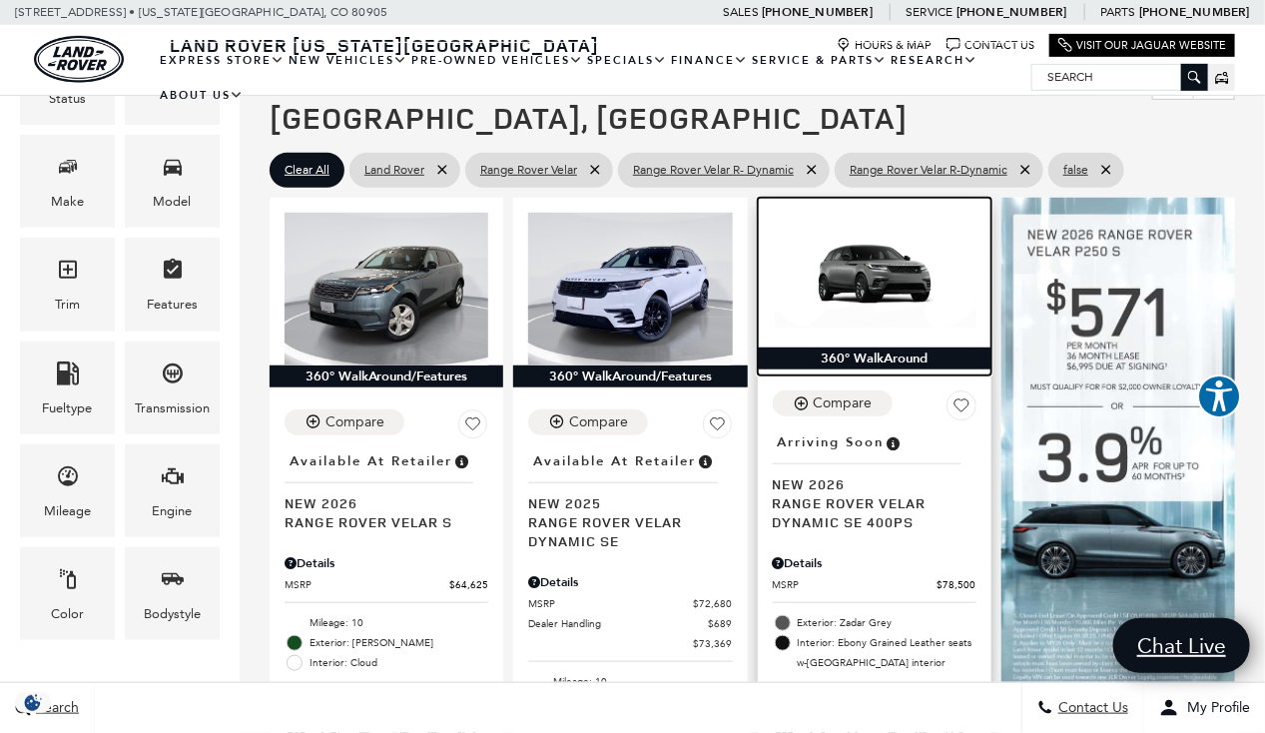  I want to click on div: 360° WalkAround, so click(874, 358).